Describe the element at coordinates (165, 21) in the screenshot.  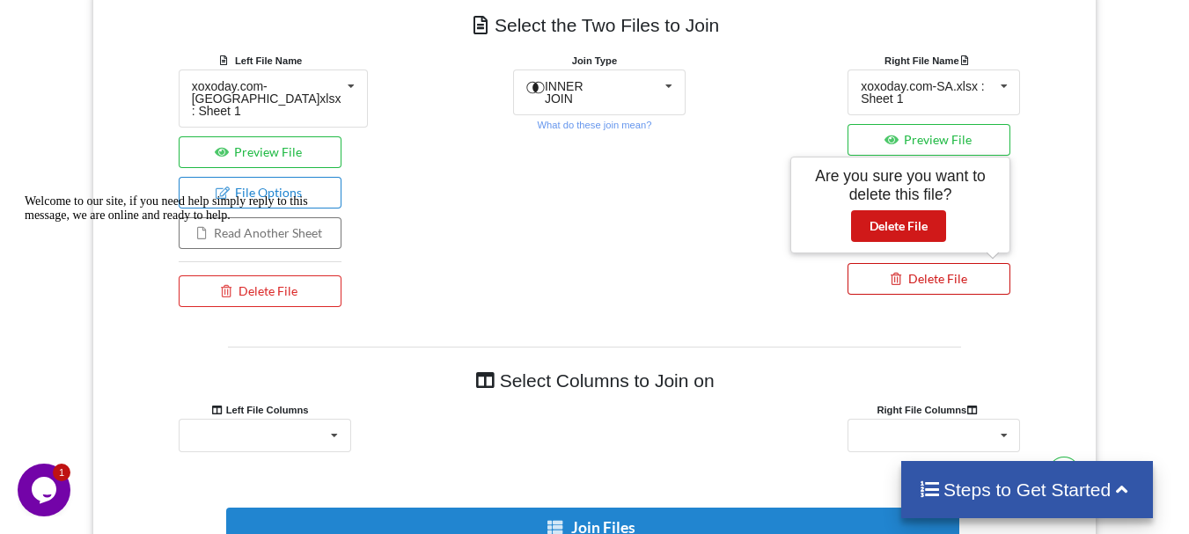
I see `div: Welcome to our site, if you need help simply reply to this message, we are online and ready to help.` at that location.